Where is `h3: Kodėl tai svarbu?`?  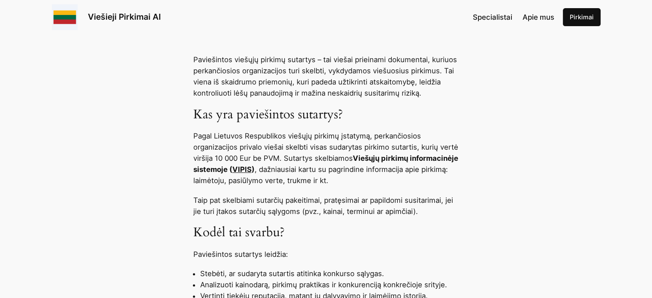 h3: Kodėl tai svarbu? is located at coordinates (326, 233).